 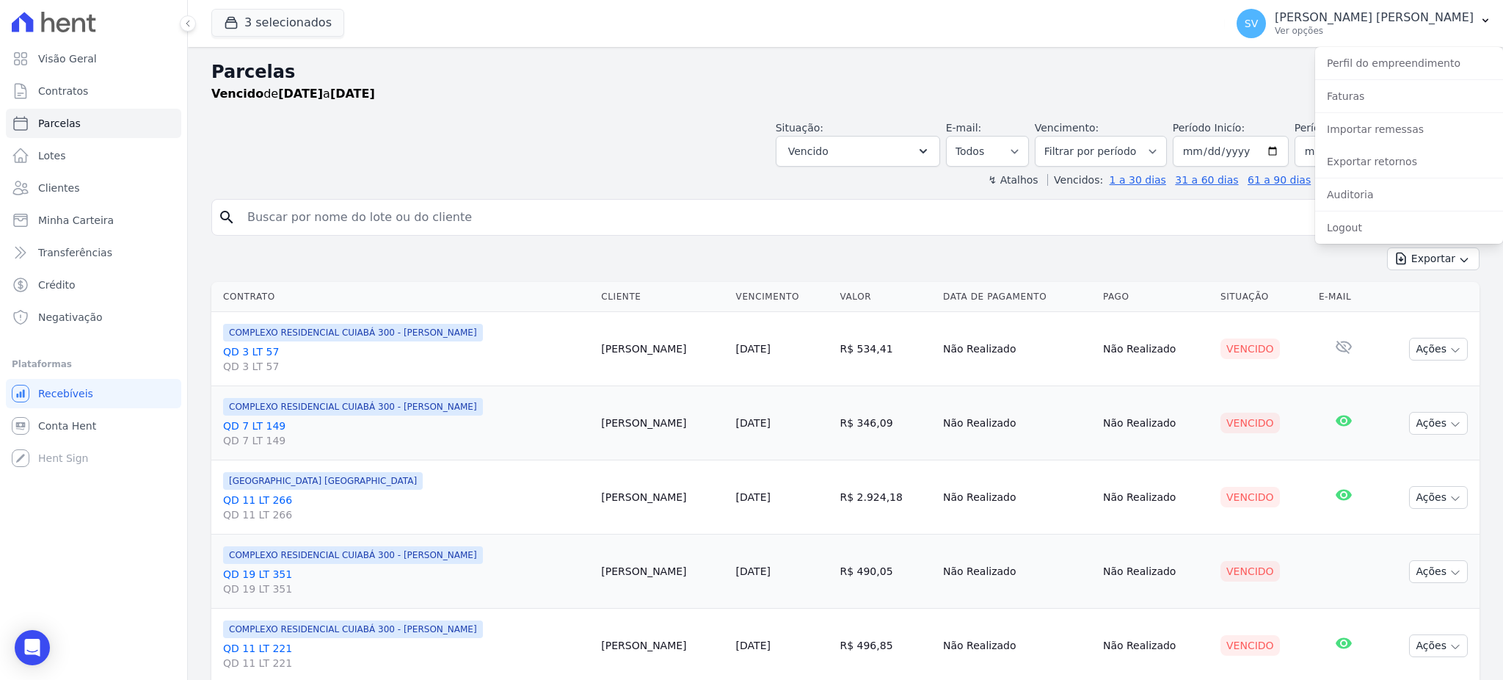 What do you see at coordinates (403, 297) in the screenshot?
I see `th: Contrato` at bounding box center [403, 297].